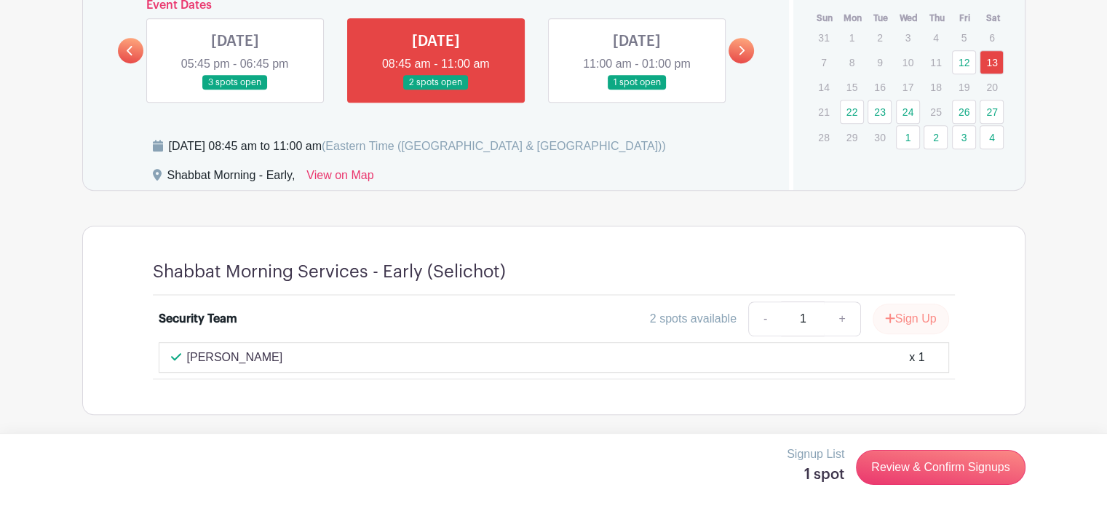 This screenshot has width=1107, height=506. Describe the element at coordinates (879, 137) in the screenshot. I see `p: 30` at that location.